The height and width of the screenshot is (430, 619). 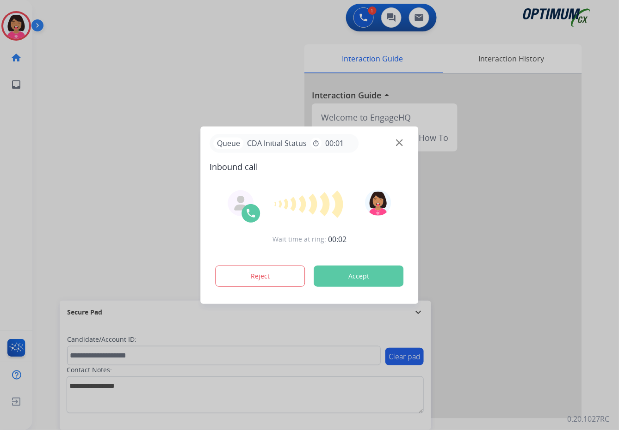 What do you see at coordinates (399, 142) in the screenshot?
I see `img: close-button` at bounding box center [399, 142].